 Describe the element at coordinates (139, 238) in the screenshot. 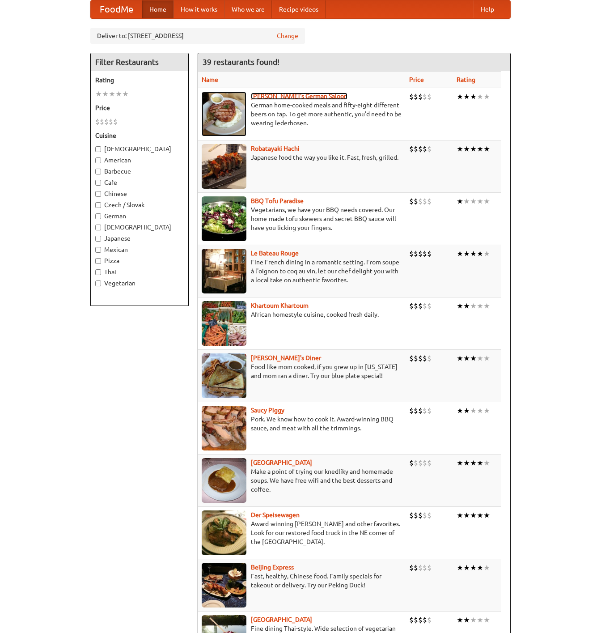

I see `label: Japanese` at that location.